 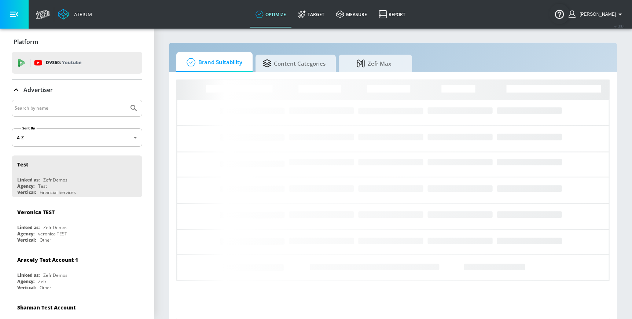 What do you see at coordinates (77, 42) in the screenshot?
I see `div: Platform` at bounding box center [77, 42].